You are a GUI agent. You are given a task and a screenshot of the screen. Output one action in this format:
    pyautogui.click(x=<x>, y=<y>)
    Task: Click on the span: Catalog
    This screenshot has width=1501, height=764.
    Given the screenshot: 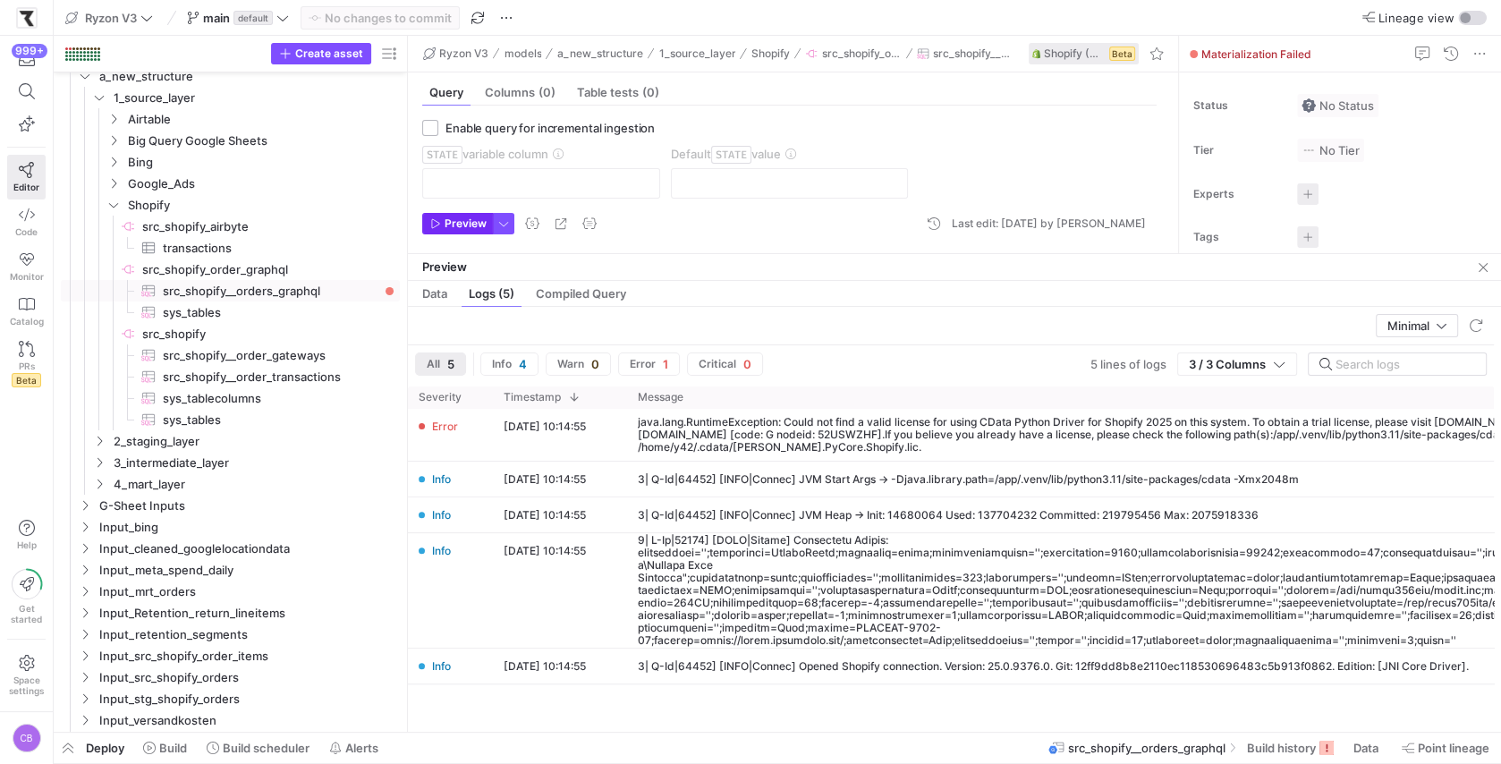 What is the action you would take?
    pyautogui.click(x=27, y=321)
    